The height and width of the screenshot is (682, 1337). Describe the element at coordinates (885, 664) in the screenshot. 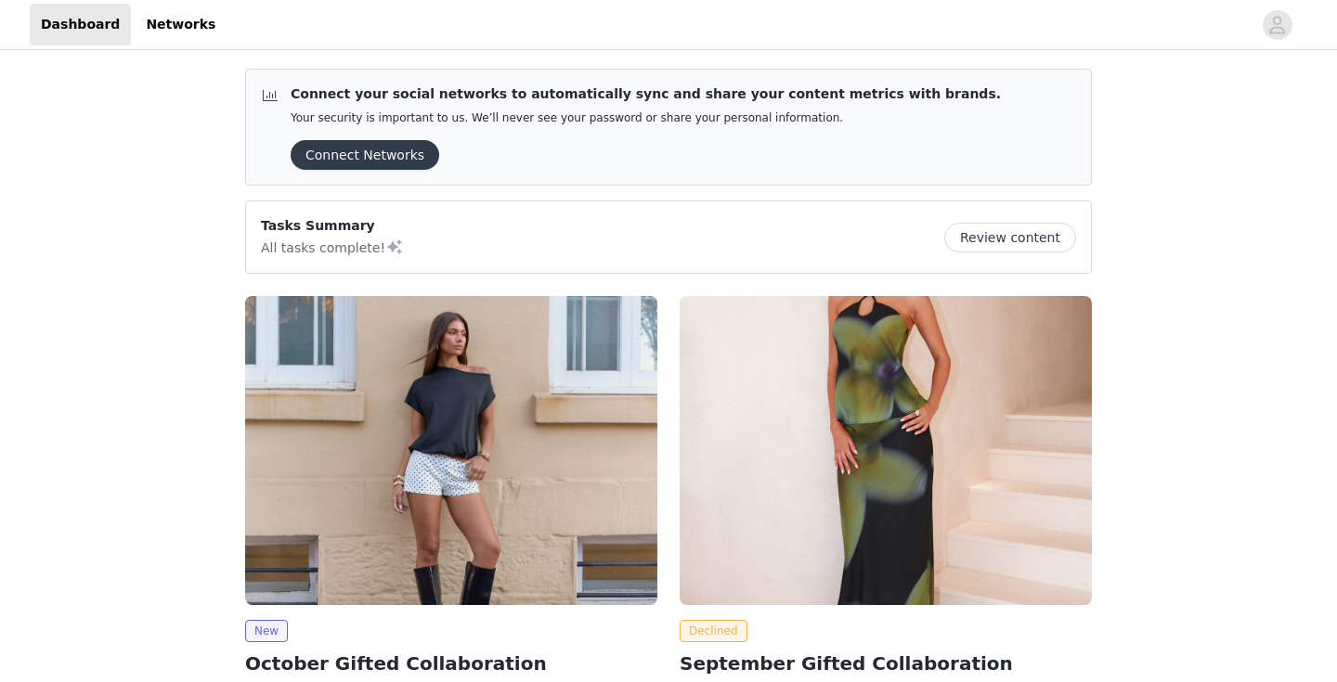

I see `h2: September Gifted Collaboration` at that location.